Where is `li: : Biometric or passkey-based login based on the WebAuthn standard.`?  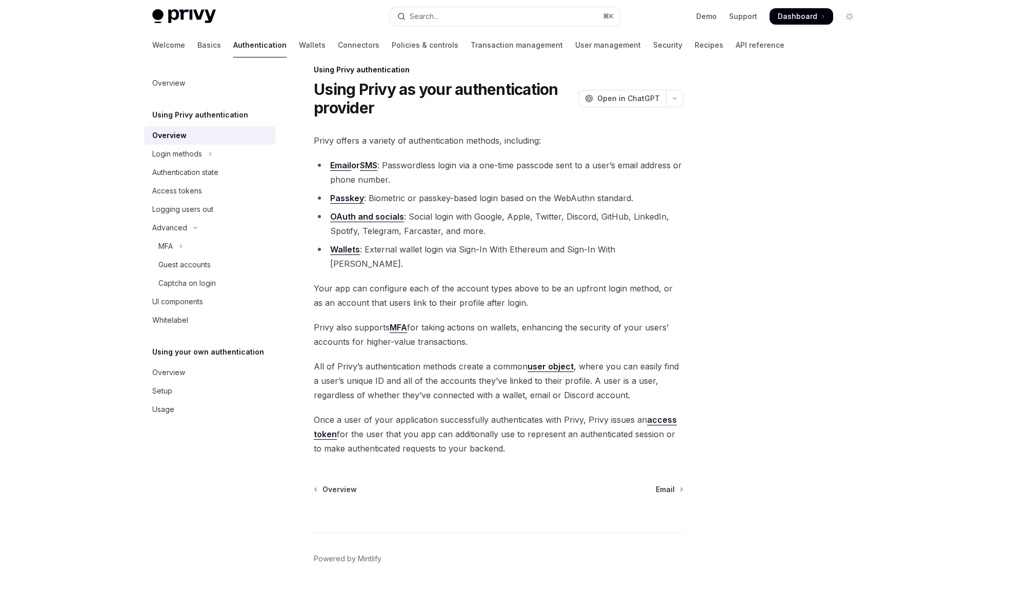 li: : Biometric or passkey-based login based on the WebAuthn standard. is located at coordinates (499, 198).